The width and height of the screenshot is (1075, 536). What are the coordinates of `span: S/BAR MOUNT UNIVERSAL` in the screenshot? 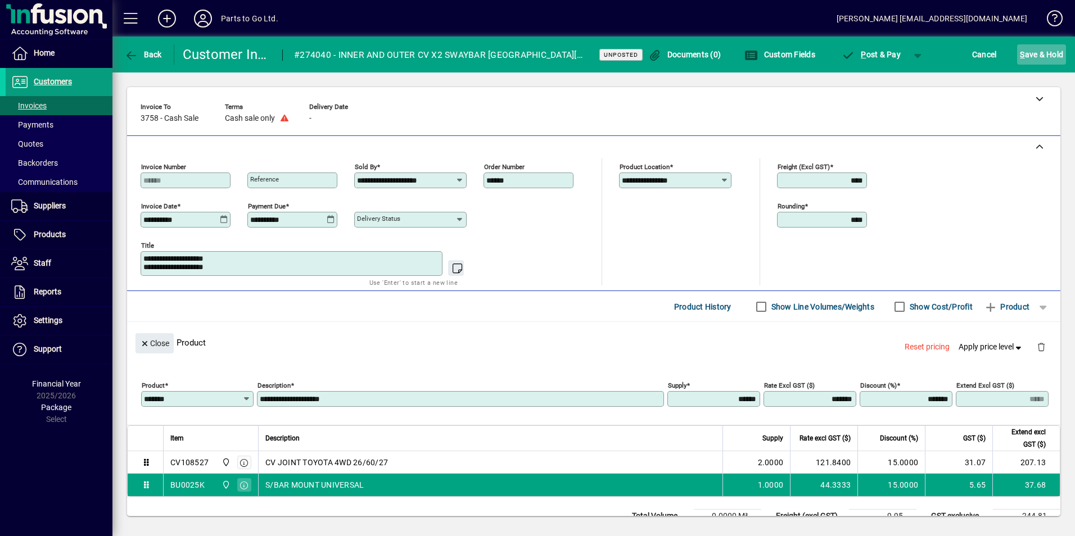 It's located at (314, 485).